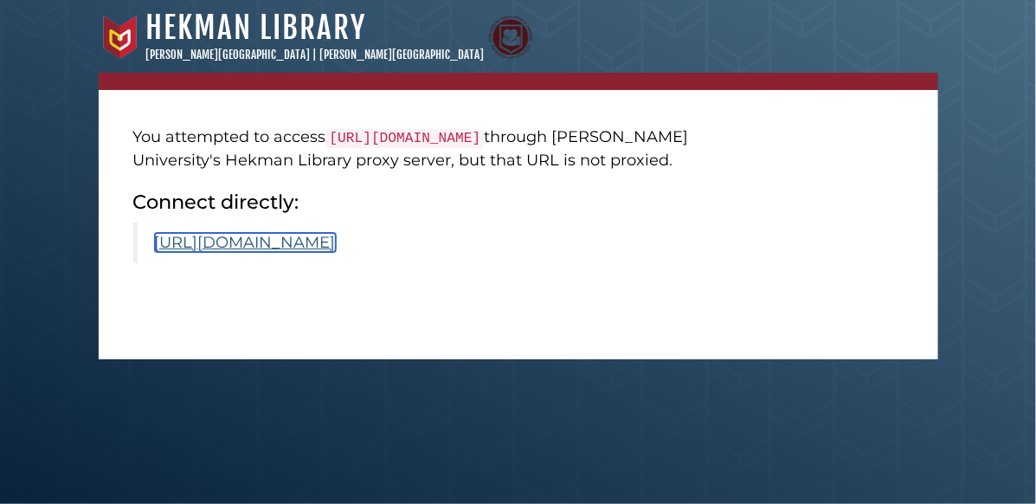 Image resolution: width=1036 pixels, height=504 pixels. I want to click on a: Hekman Library, so click(256, 28).